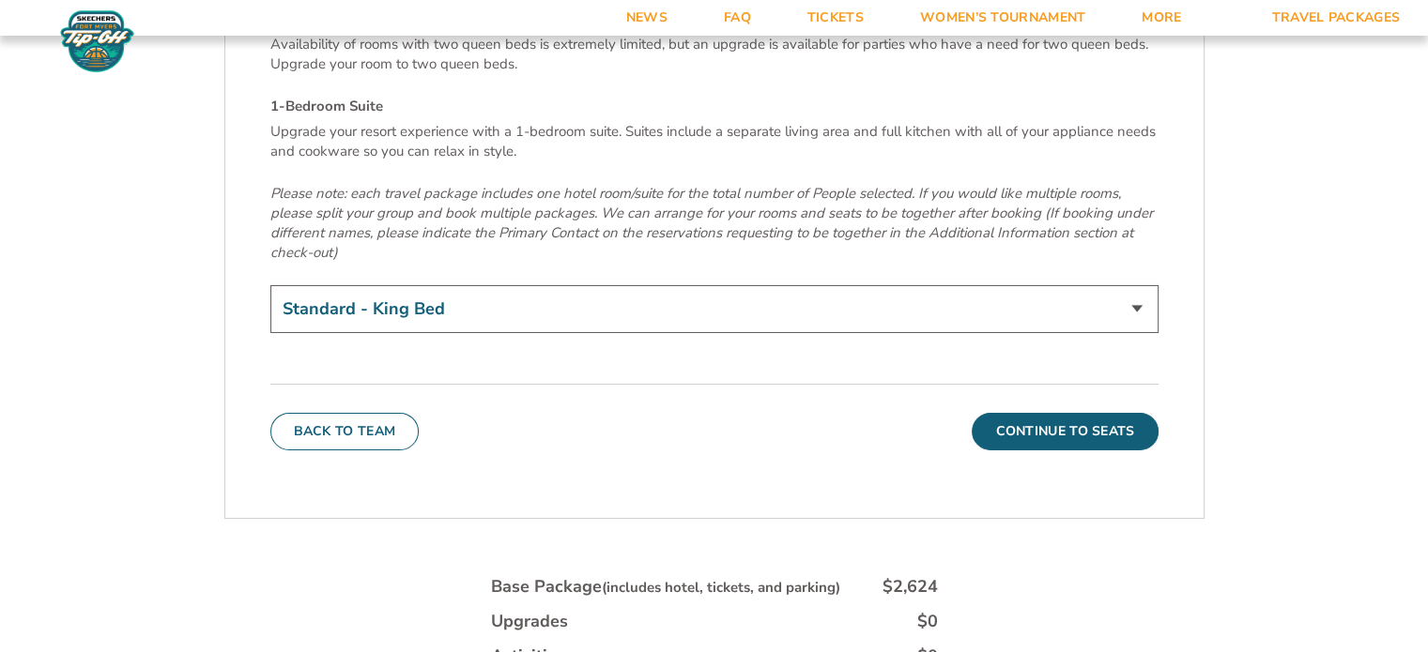  What do you see at coordinates (344, 432) in the screenshot?
I see `button: Back To Team` at bounding box center [344, 432].